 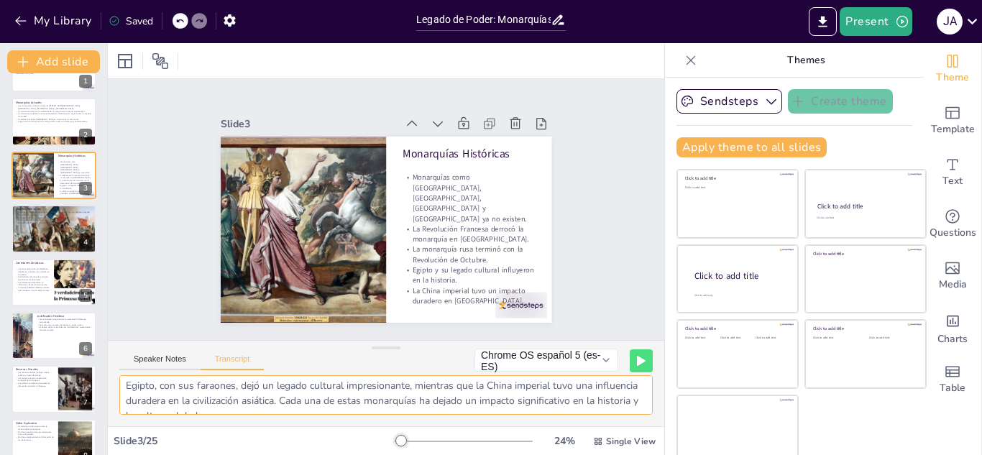 I want to click on button: Play, so click(x=641, y=361).